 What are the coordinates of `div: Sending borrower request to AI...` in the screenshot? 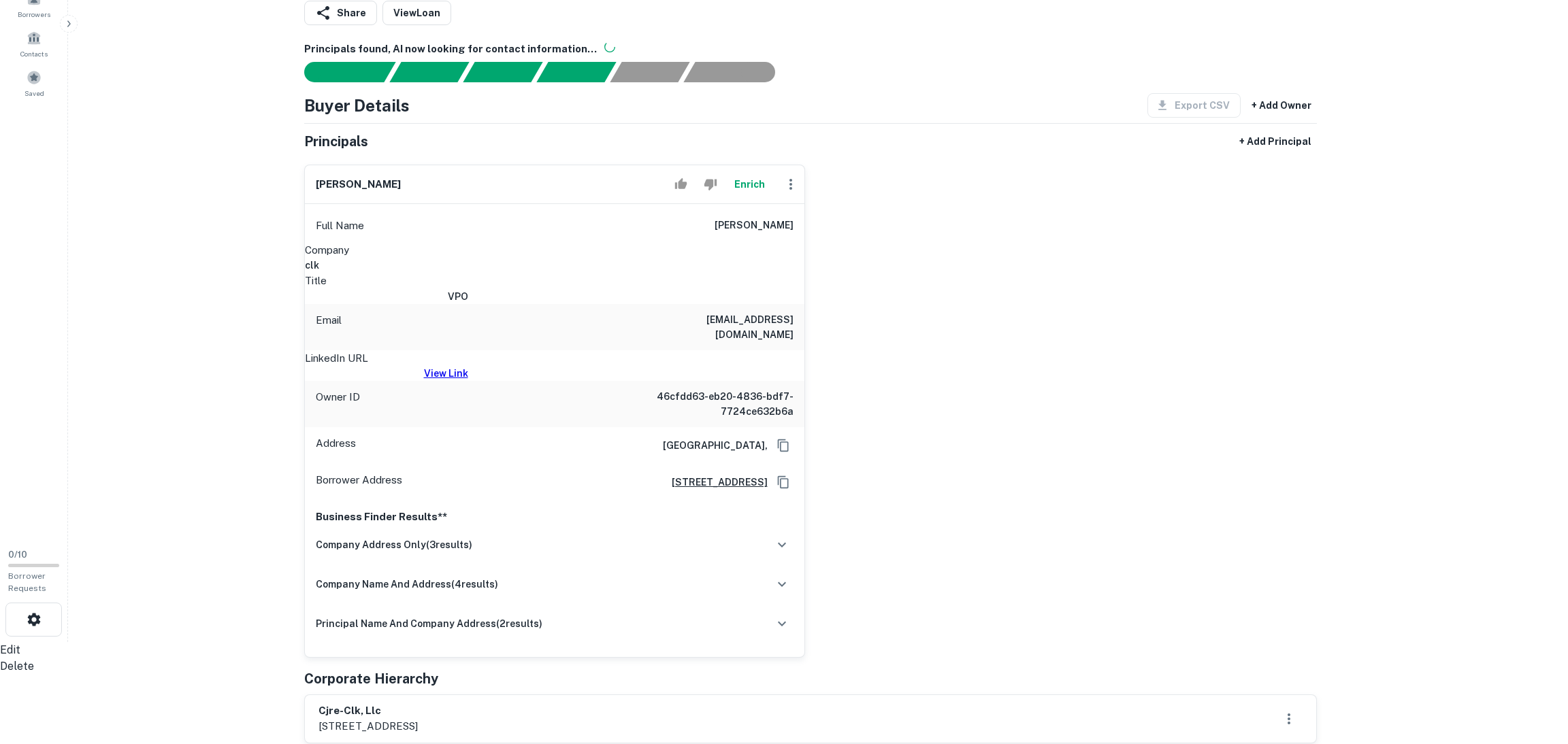 It's located at (339, 72).